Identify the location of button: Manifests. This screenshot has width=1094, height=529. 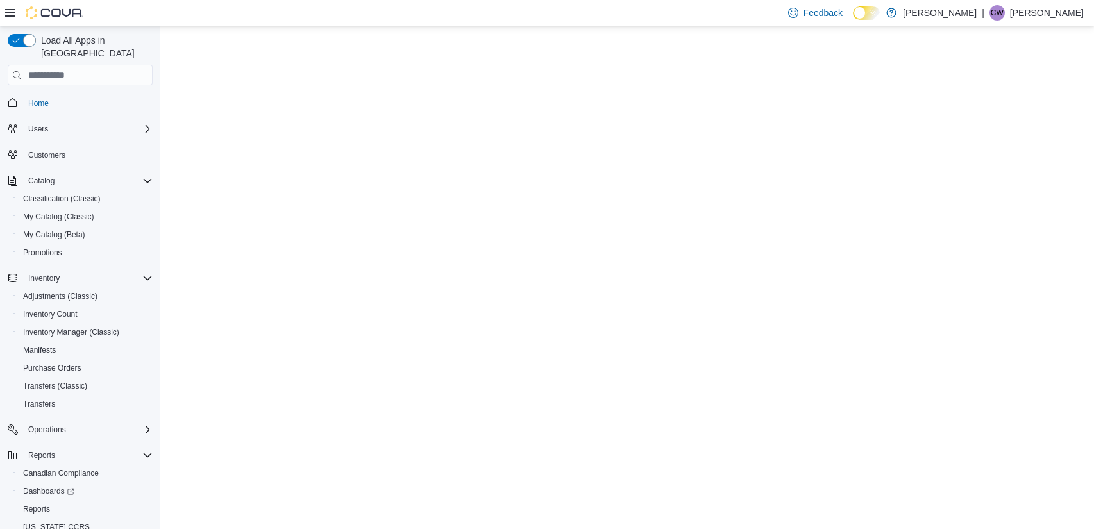
(85, 350).